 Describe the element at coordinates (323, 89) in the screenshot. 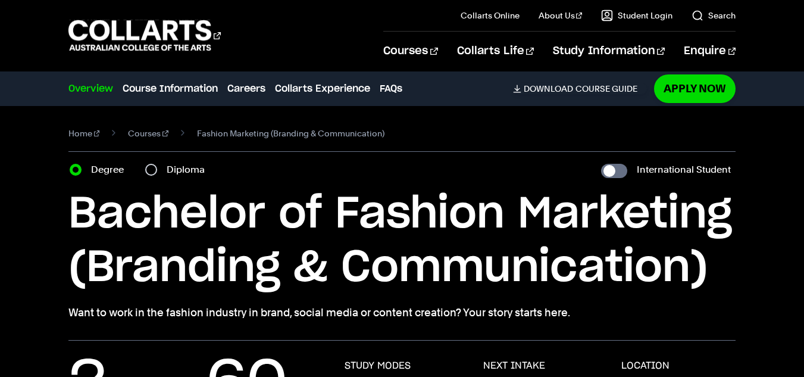

I see `a: Collarts Experience` at that location.